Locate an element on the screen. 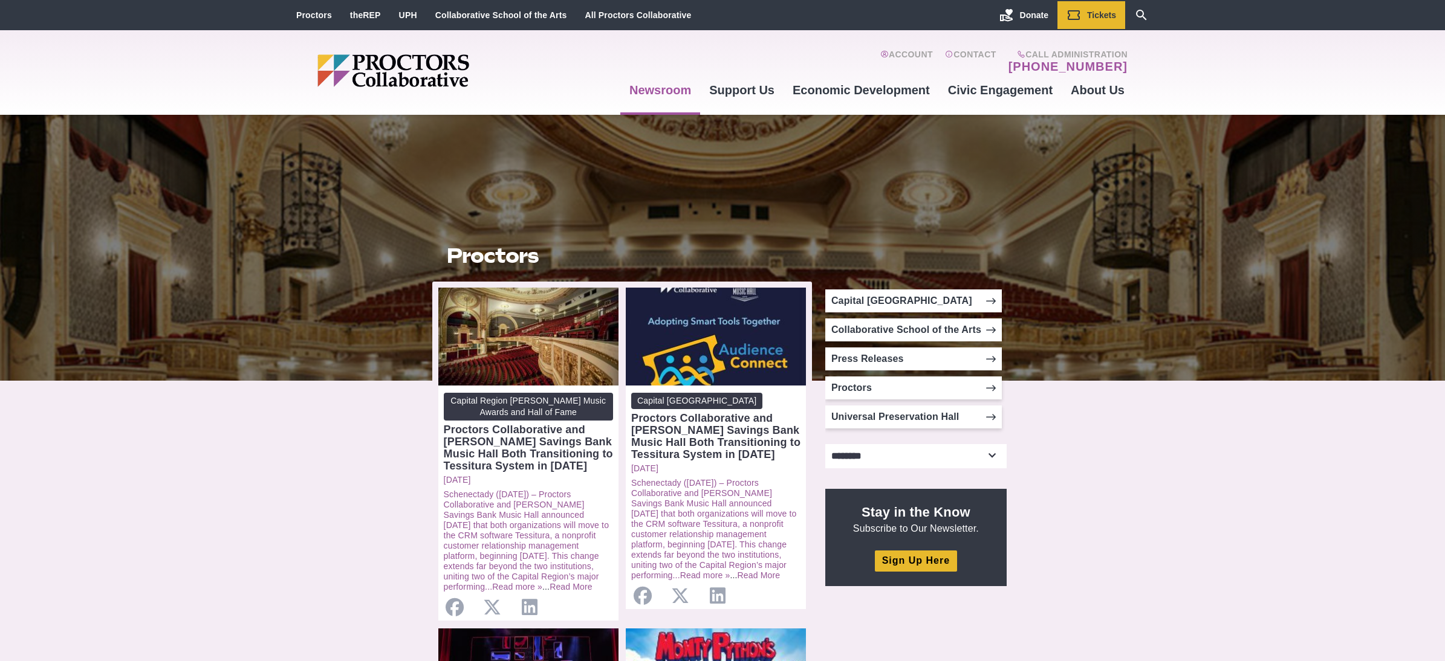 This screenshot has height=661, width=1445. strong: Stay in the Know is located at coordinates (916, 512).